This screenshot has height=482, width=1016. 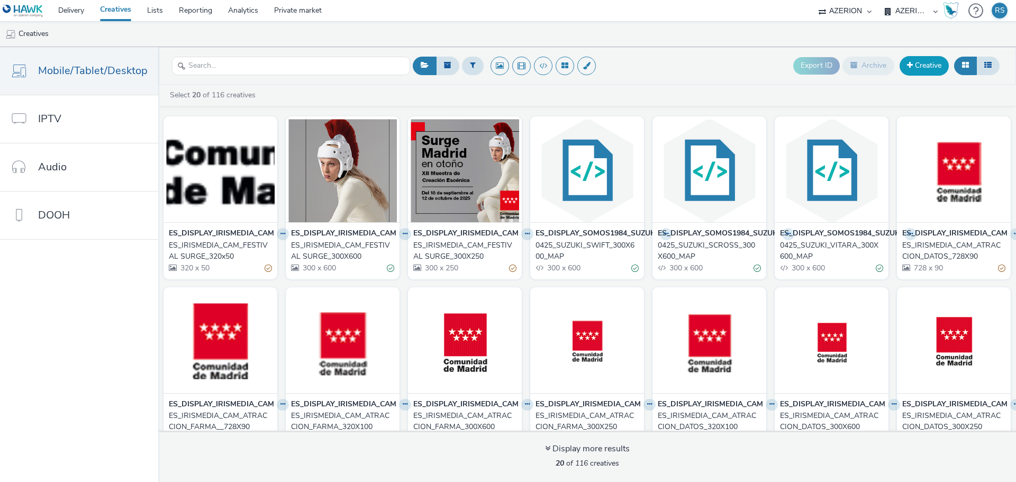 I want to click on a: ES_IRISMEDIA_CAM_ATRACCION_FARMA_300X250, so click(x=587, y=421).